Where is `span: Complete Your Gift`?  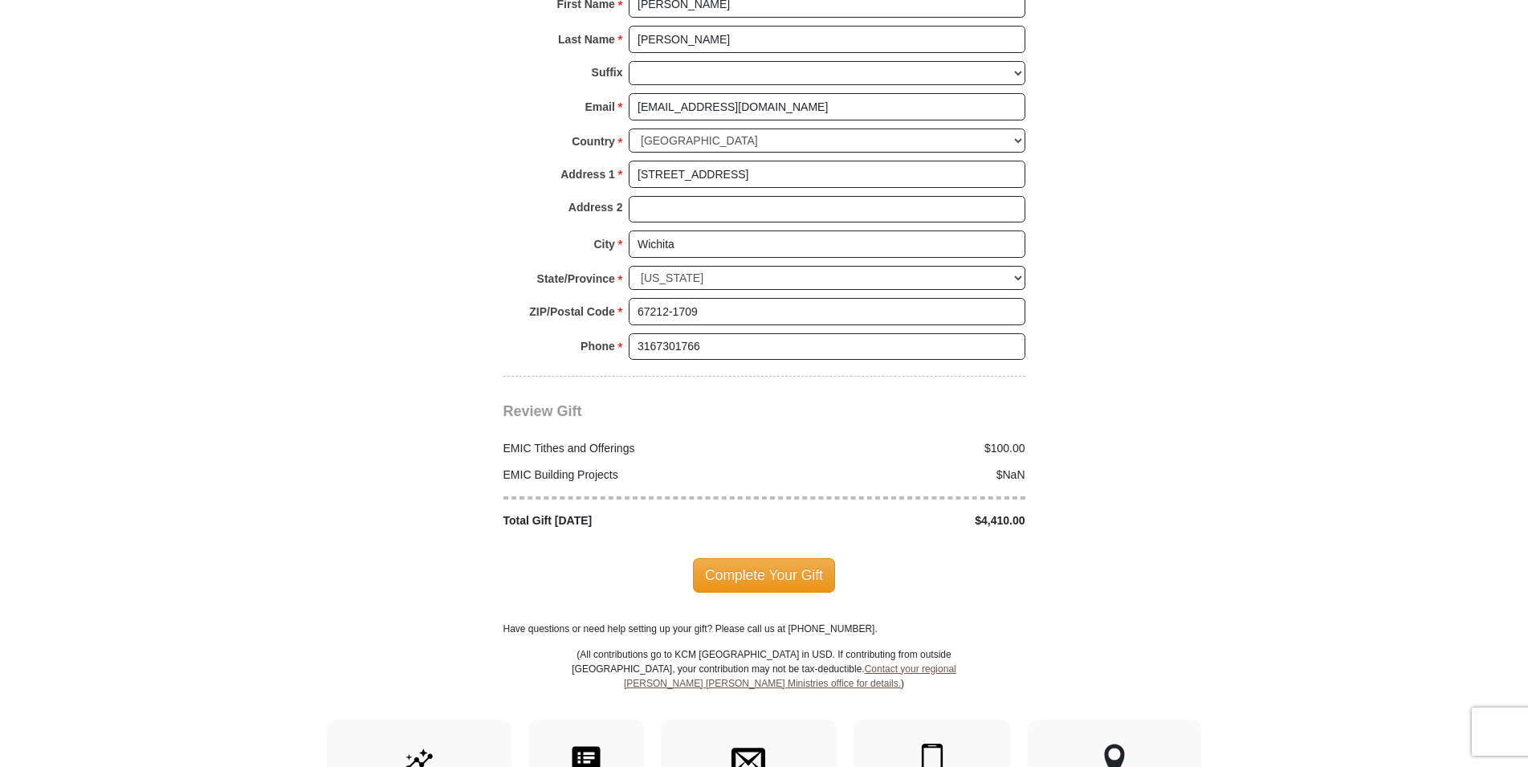
span: Complete Your Gift is located at coordinates (764, 575).